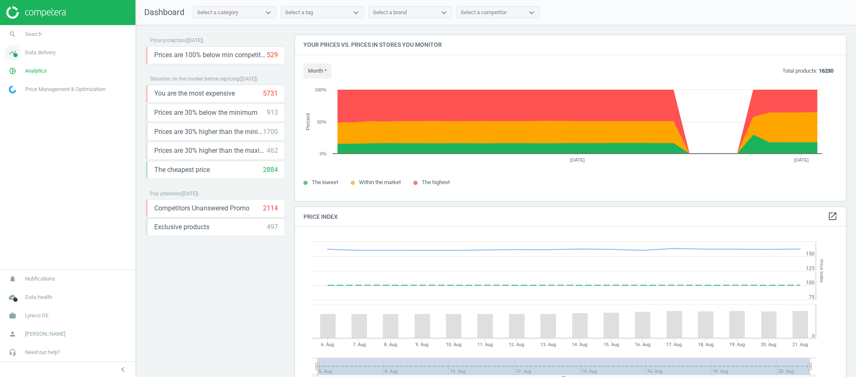 The height and width of the screenshot is (377, 856). Describe the element at coordinates (611, 345) in the screenshot. I see `tspan: 15. Aug` at that location.